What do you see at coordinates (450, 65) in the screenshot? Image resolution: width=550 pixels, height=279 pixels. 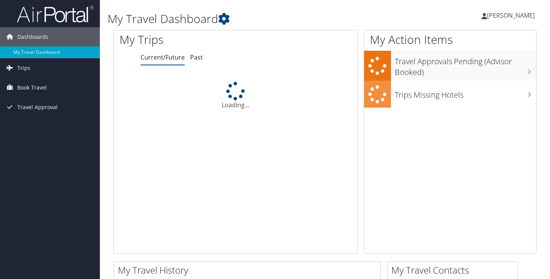 I see `a: Travel Approvals Pending (Advisor Booked)` at bounding box center [450, 65].